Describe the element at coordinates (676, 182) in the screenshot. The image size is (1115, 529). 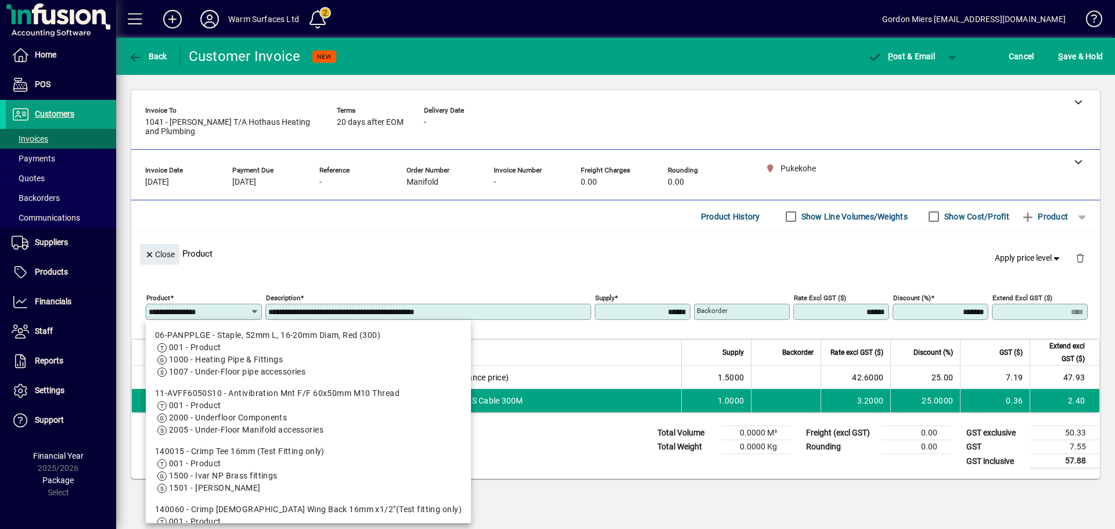
I see `span: 0.00` at that location.